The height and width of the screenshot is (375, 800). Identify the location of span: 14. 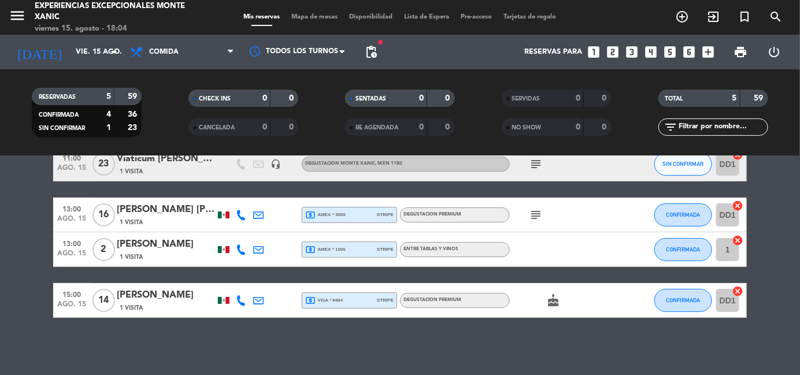
(103, 301).